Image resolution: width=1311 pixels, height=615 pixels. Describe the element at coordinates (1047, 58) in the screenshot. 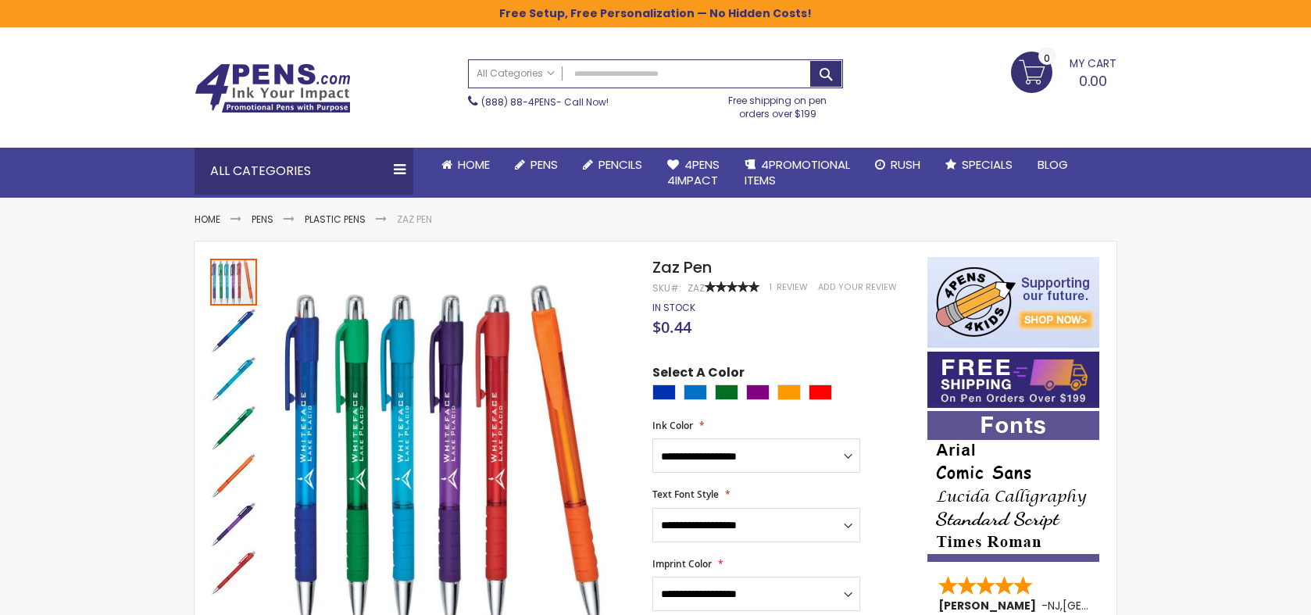

I see `span: 0` at that location.